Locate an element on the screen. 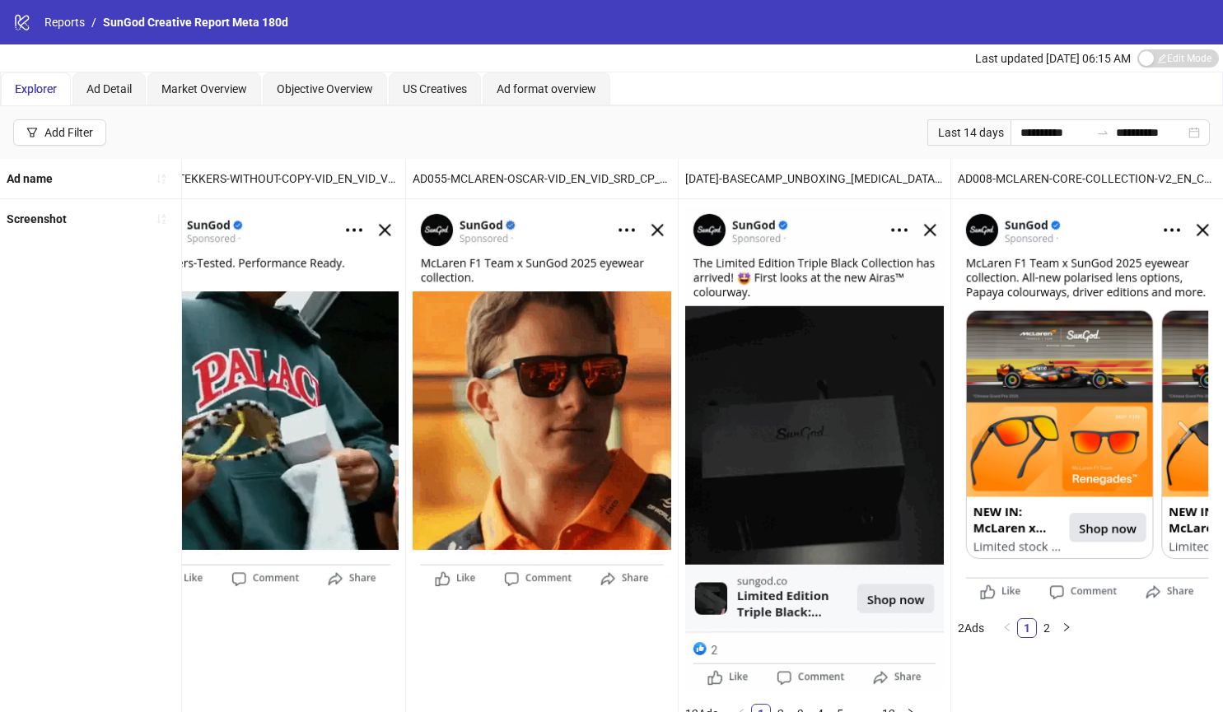  div: Last 14 days is located at coordinates (968, 133).